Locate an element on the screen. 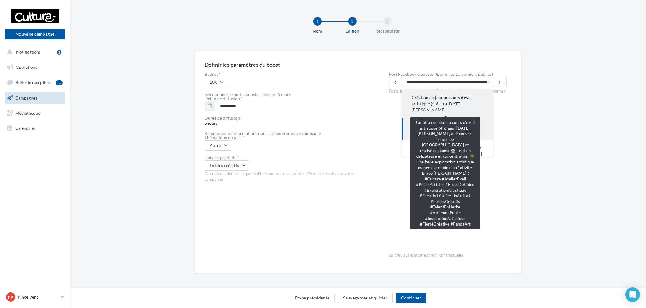  span: PV is located at coordinates (11, 297).